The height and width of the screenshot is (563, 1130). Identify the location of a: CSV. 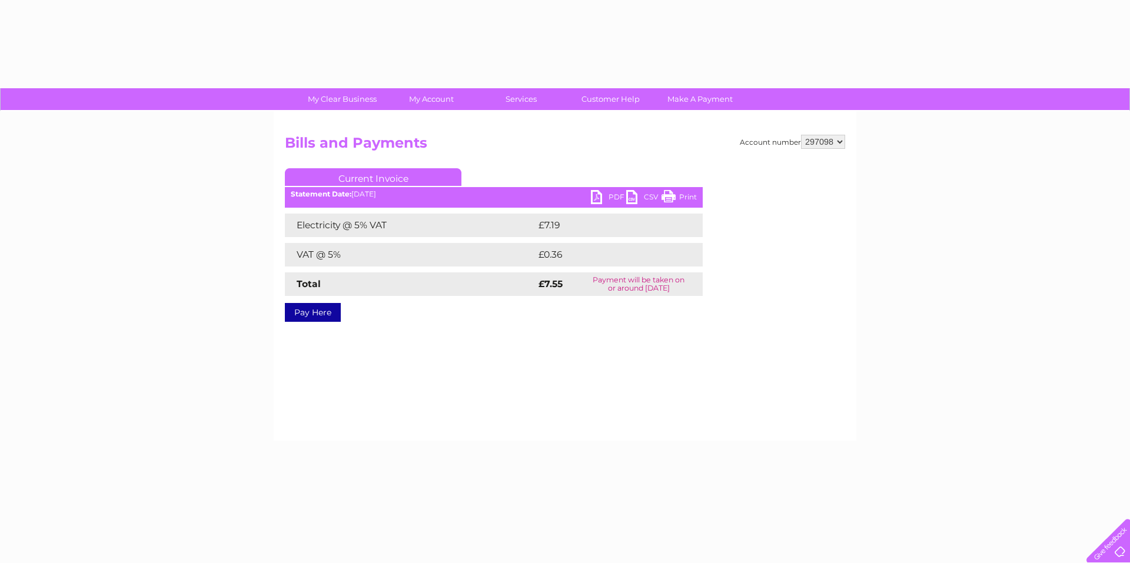
(644, 198).